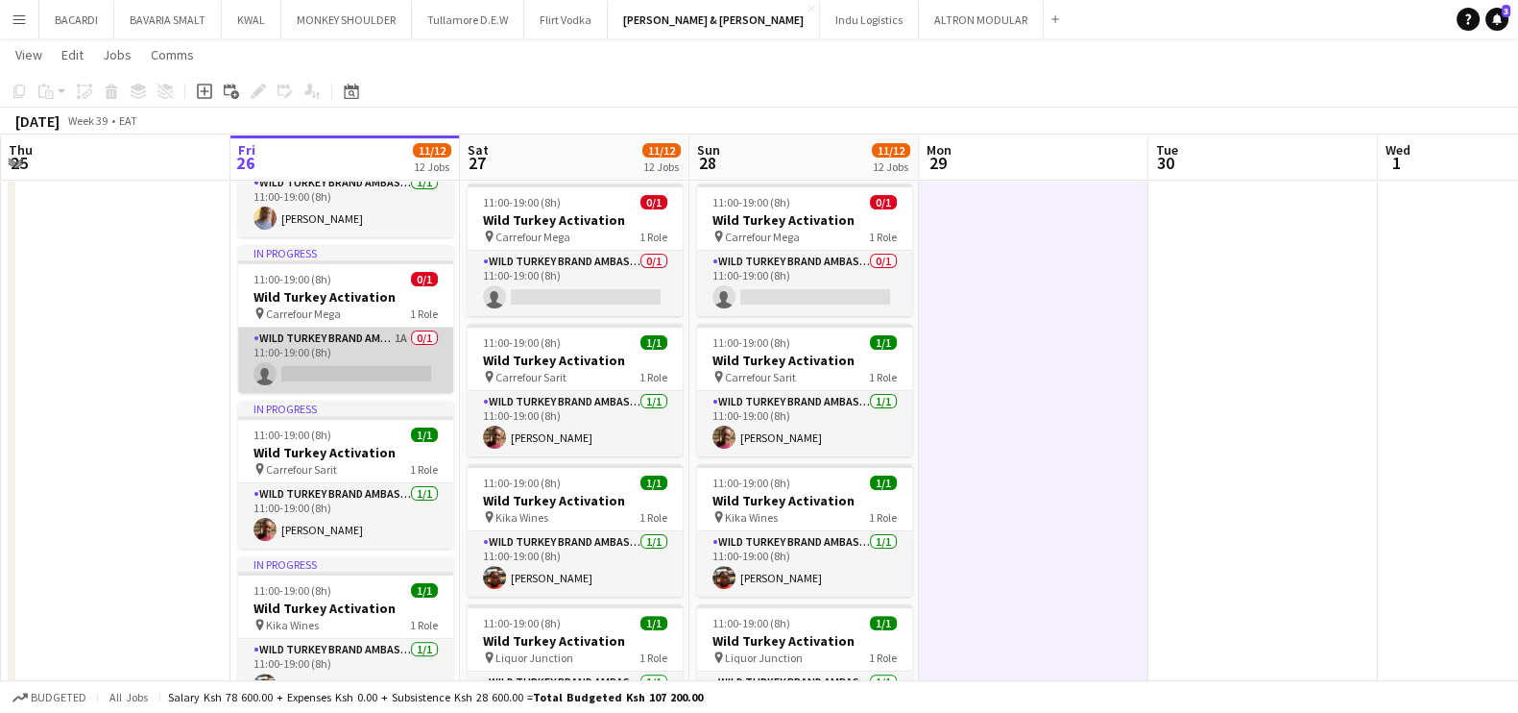 The height and width of the screenshot is (713, 1518). I want to click on app-card-role: Wild Turkey Brand Ambassador1A0/111:00-19:00 (8h), so click(346, 360).